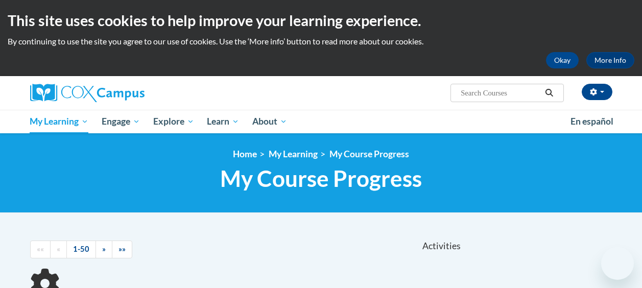 This screenshot has height=288, width=642. Describe the element at coordinates (174, 122) in the screenshot. I see `a: Explore` at that location.